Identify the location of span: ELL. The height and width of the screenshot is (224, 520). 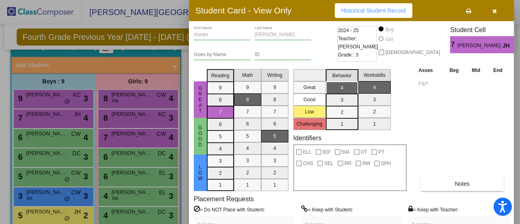
(307, 152).